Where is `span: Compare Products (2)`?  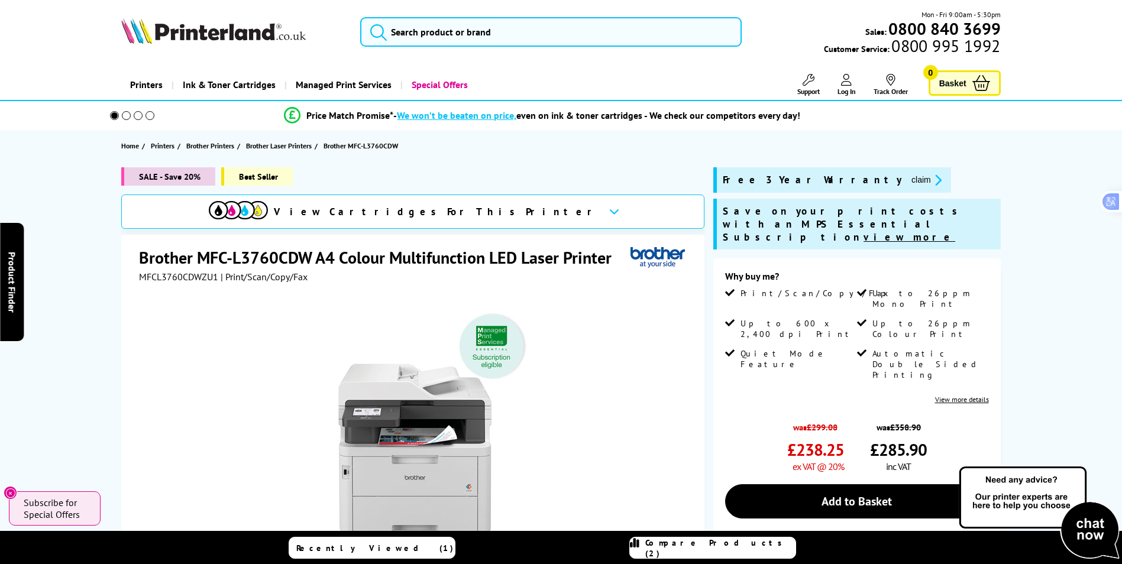
span: Compare Products (2) is located at coordinates (720, 548).